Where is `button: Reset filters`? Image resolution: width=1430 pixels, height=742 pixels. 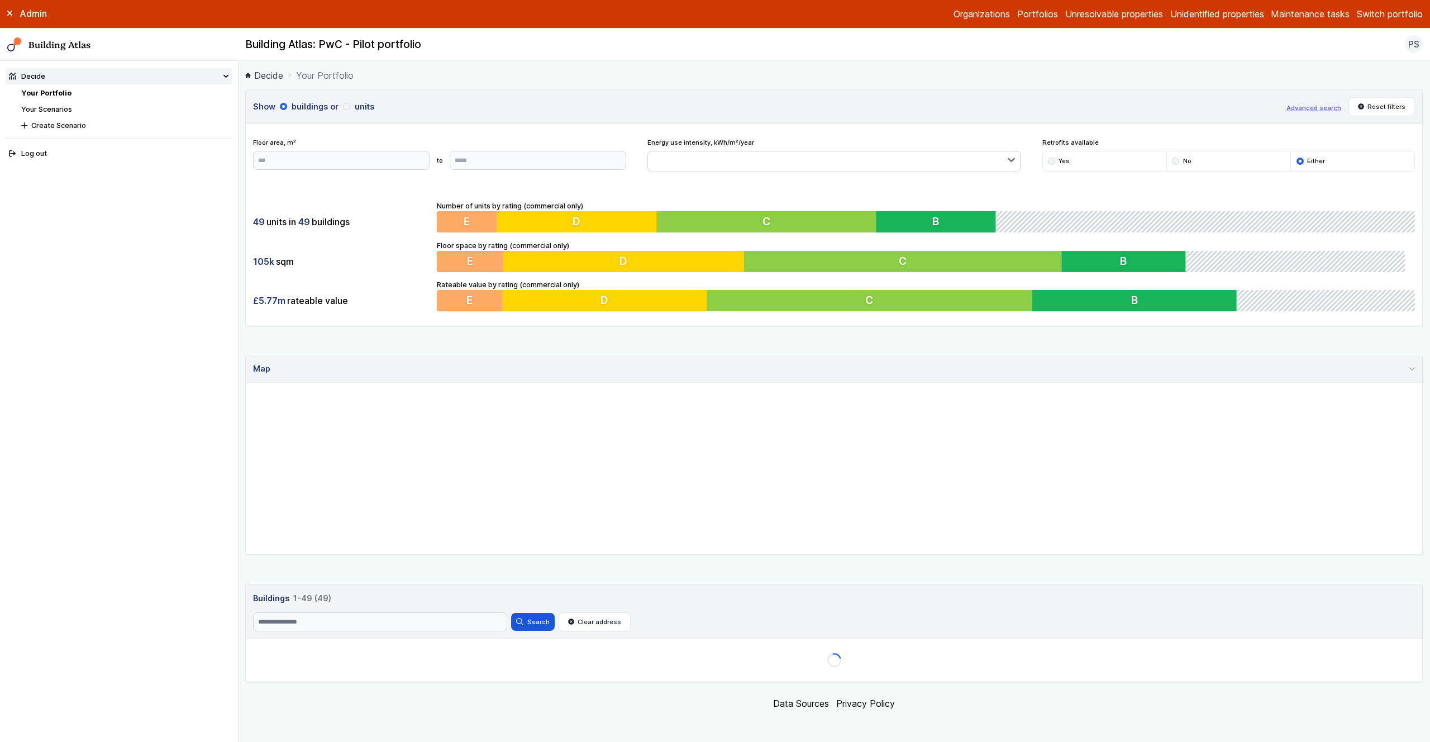
button: Reset filters is located at coordinates (1382, 107).